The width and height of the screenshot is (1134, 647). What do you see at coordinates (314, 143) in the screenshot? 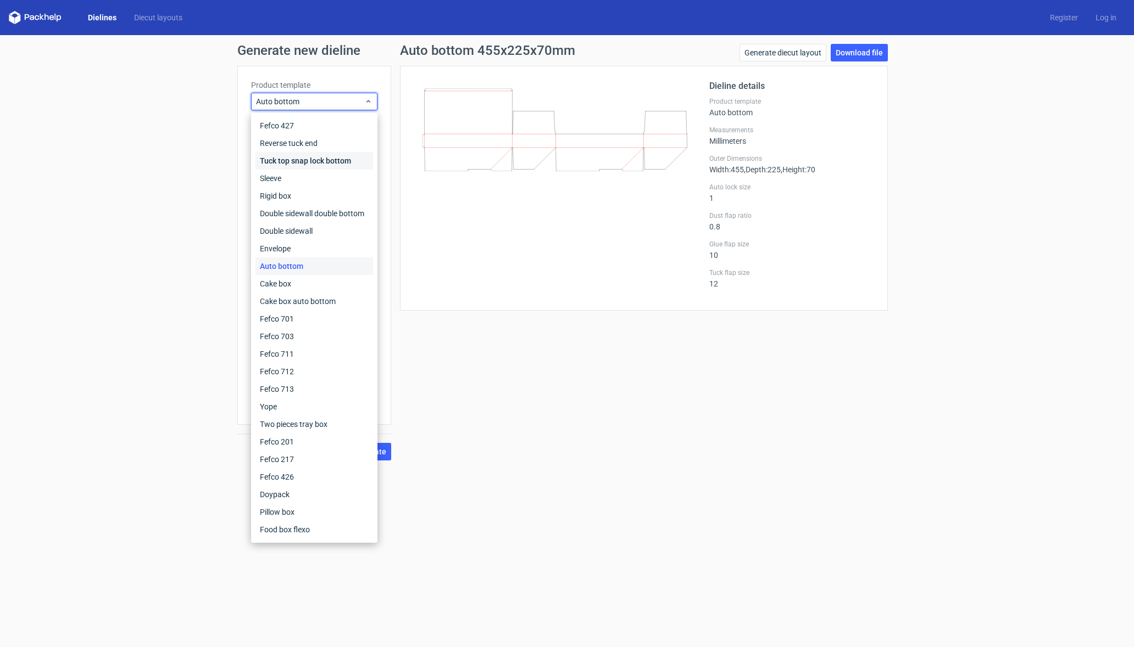
I see `div: Reverse tuck end` at bounding box center [314, 143].